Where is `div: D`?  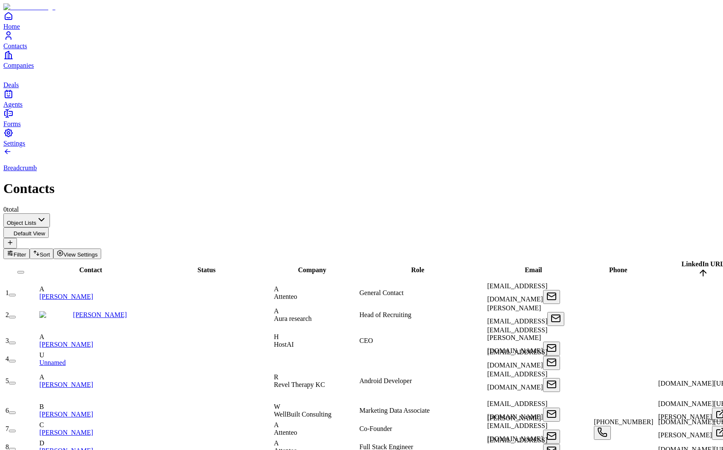 div: D is located at coordinates (92, 443).